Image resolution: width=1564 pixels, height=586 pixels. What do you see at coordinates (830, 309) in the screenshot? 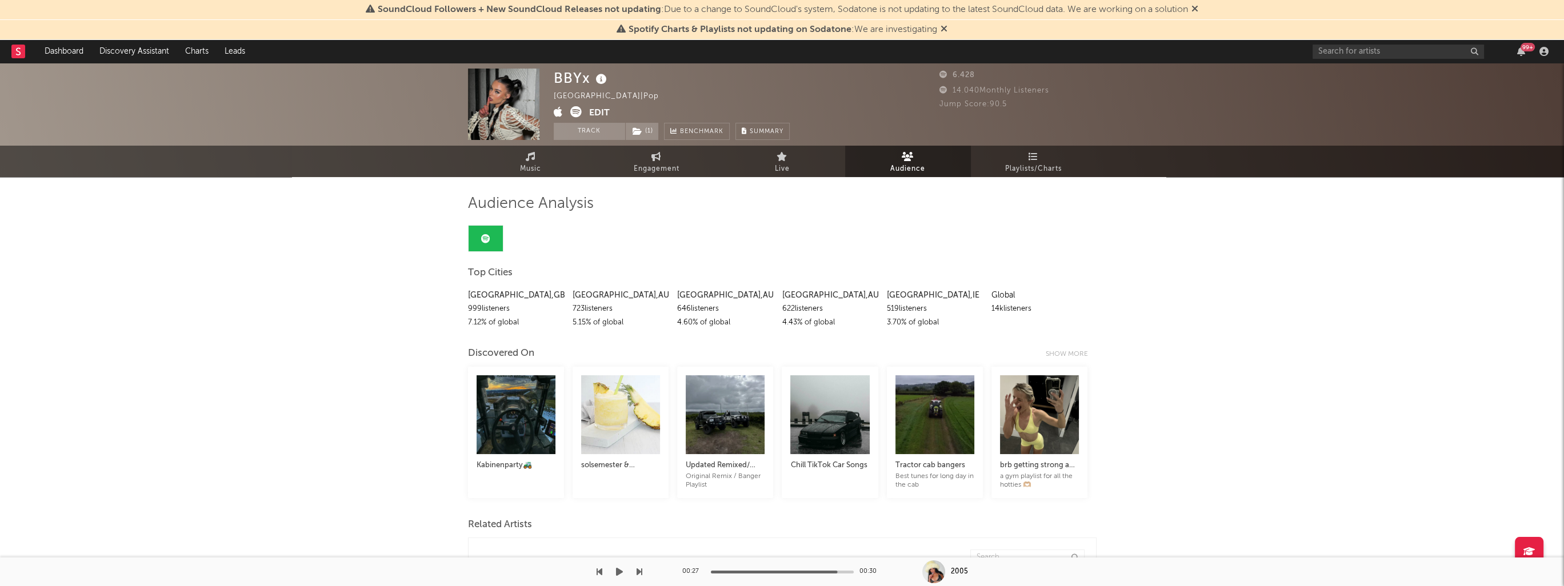
I see `div: 622 listeners` at bounding box center [830, 309].